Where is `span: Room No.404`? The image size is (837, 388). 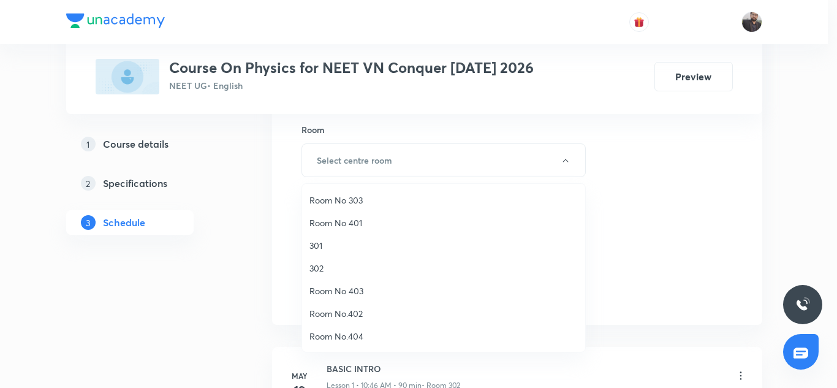 span: Room No.404 is located at coordinates (444, 336).